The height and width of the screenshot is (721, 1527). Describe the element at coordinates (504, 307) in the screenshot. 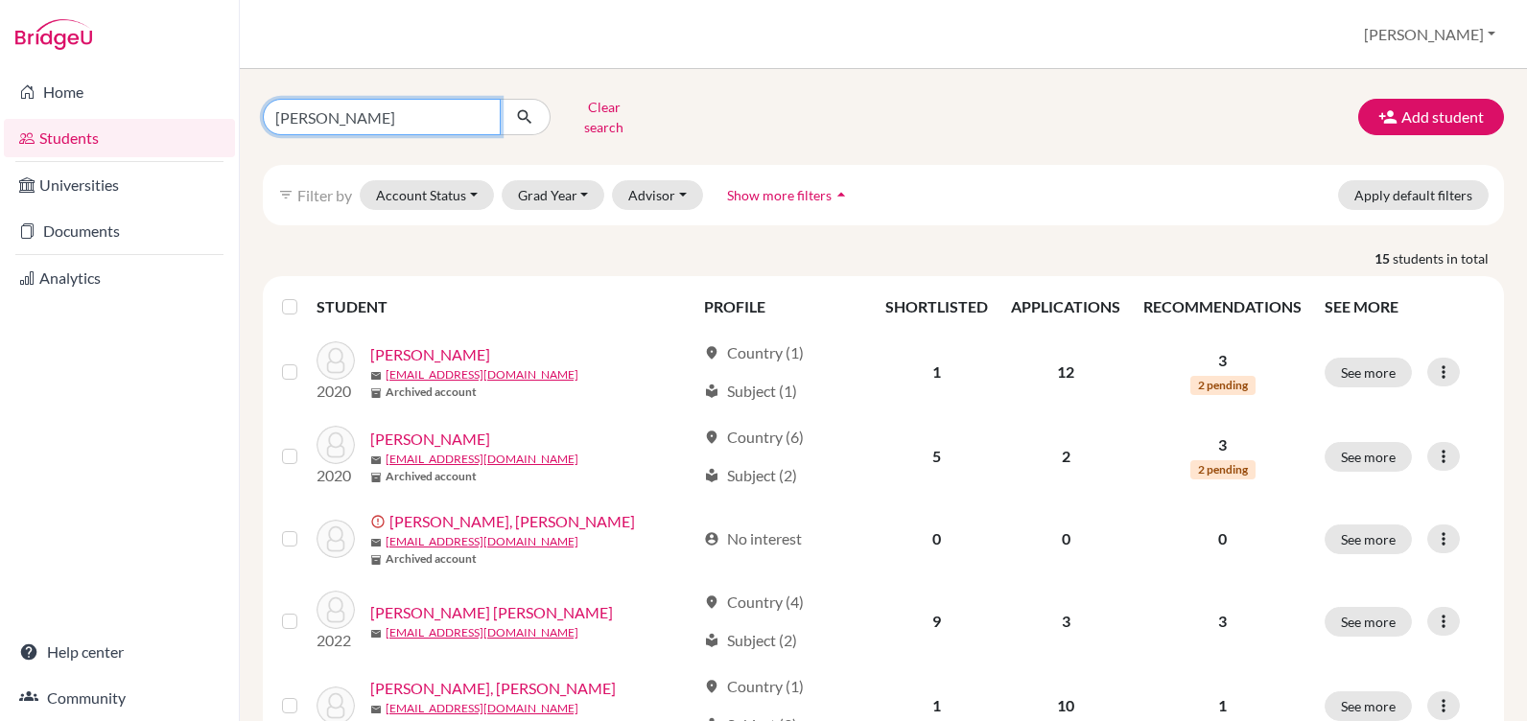

I see `th: STUDENT` at that location.